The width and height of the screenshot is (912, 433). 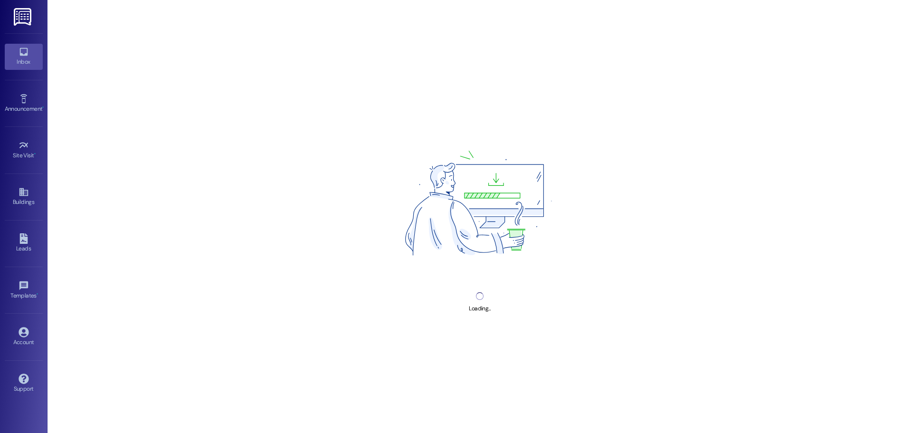 What do you see at coordinates (24, 150) in the screenshot?
I see `a: Site Visit •` at bounding box center [24, 150].